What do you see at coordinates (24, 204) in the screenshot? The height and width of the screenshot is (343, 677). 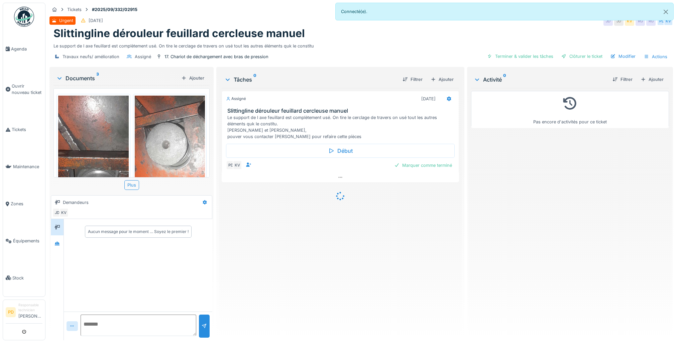 I see `a: Zones` at bounding box center [24, 204].